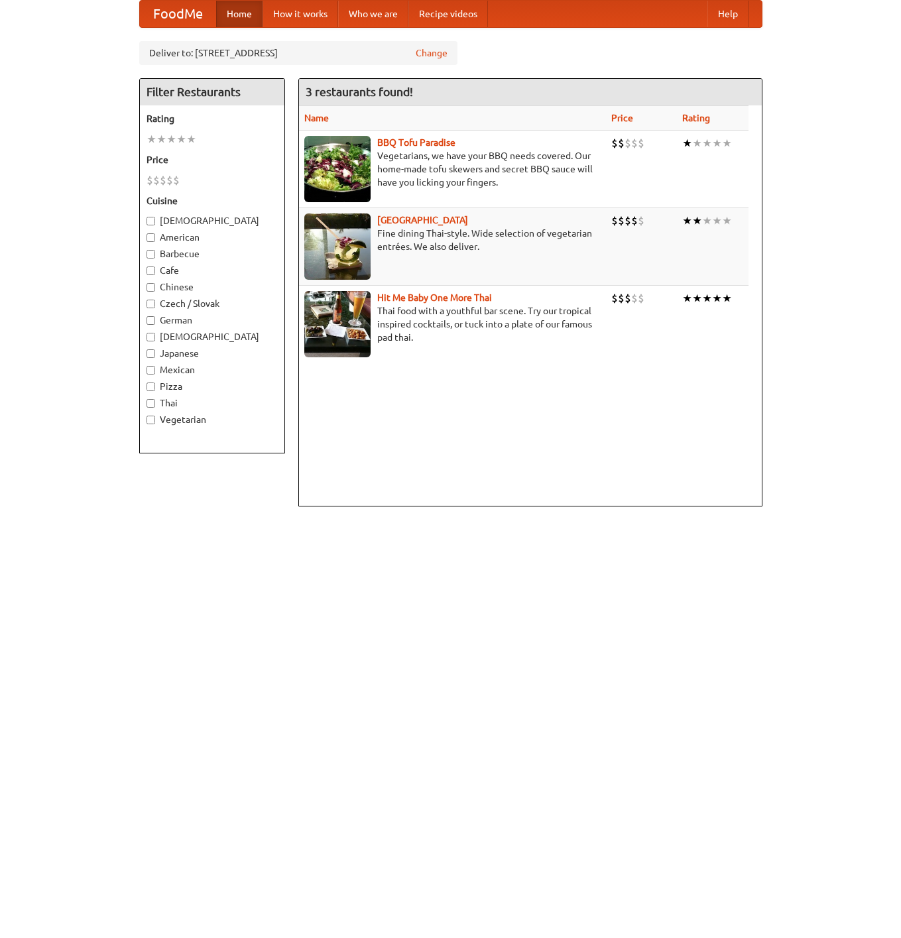  Describe the element at coordinates (338, 247) in the screenshot. I see `img: satay.jpg` at that location.